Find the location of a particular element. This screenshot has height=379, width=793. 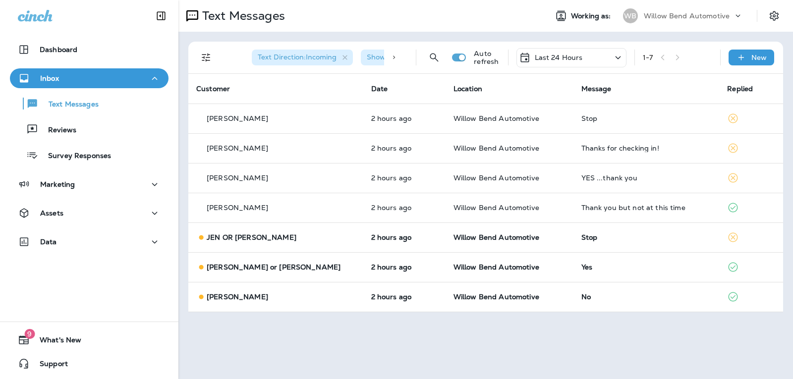

div: 1 - 7 is located at coordinates (648, 57).